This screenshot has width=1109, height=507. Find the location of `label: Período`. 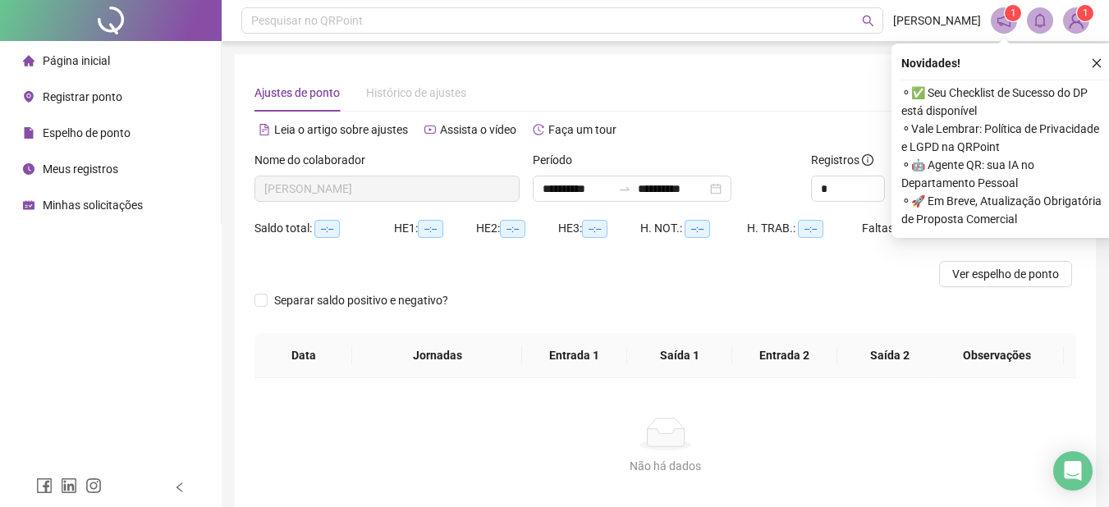

label: Período is located at coordinates (557, 160).